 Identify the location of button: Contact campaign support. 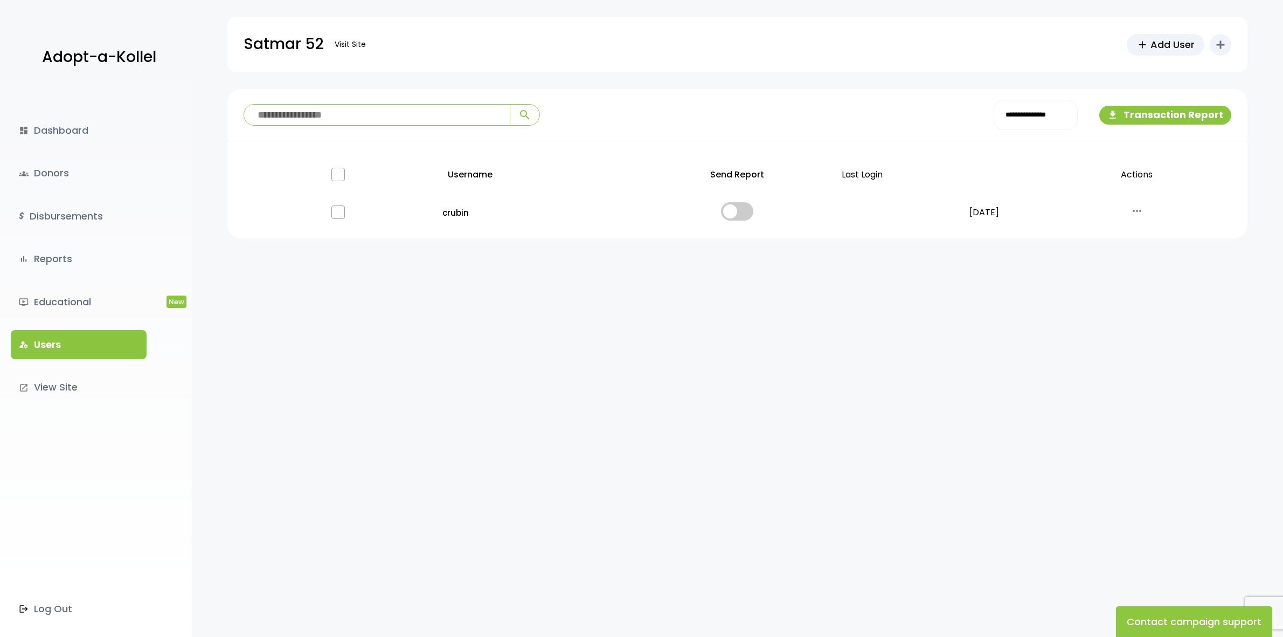
(1194, 621).